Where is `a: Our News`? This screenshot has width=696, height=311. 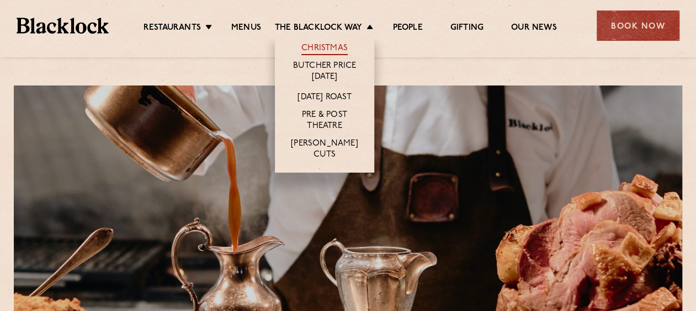
a: Our News is located at coordinates (534, 29).